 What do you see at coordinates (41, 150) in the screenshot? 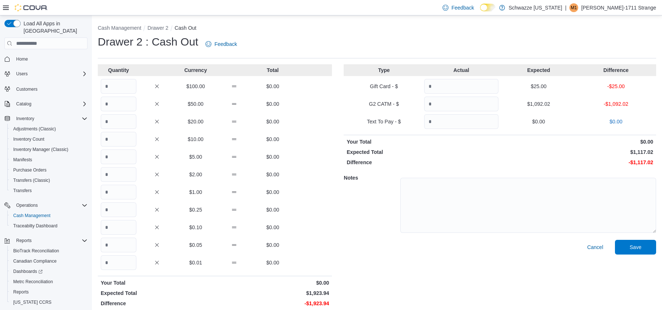
I see `span: Inventory Manager (Classic)` at bounding box center [41, 150].